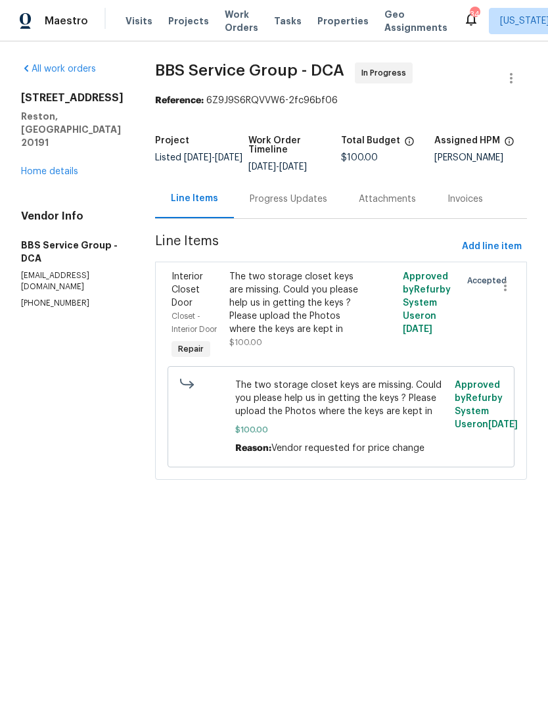 Image resolution: width=548 pixels, height=704 pixels. Describe the element at coordinates (343, 21) in the screenshot. I see `span: Properties` at that location.